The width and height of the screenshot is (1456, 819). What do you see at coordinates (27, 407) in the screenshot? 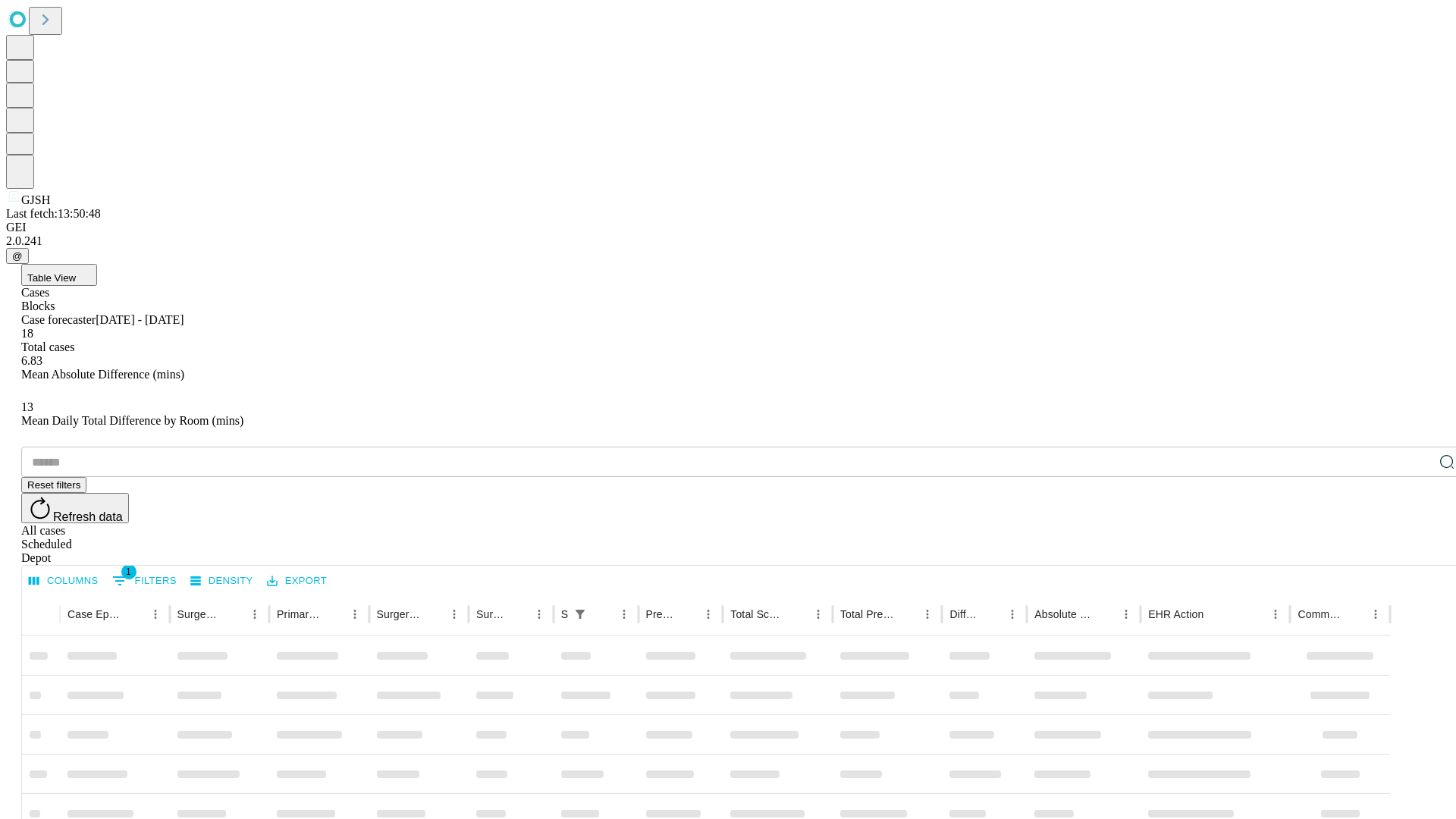
I see `span: 13` at bounding box center [27, 407].